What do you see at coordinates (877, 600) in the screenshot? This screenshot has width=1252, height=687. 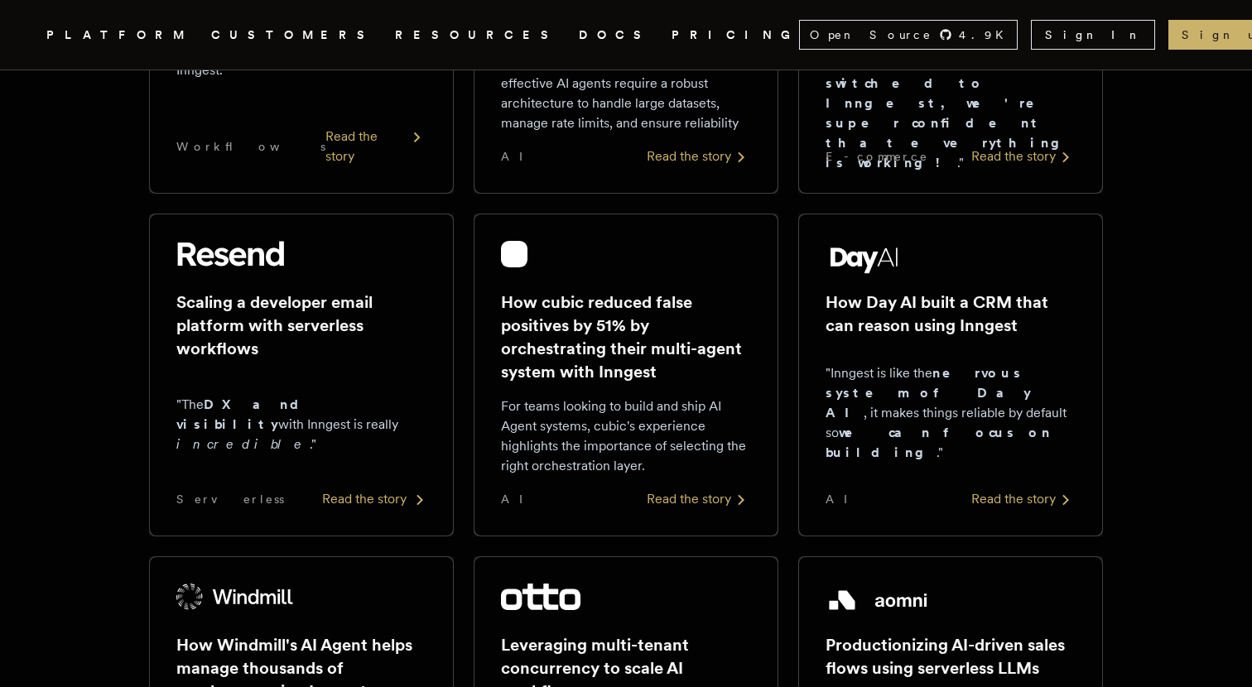 I see `img: Aomni` at bounding box center [877, 600].